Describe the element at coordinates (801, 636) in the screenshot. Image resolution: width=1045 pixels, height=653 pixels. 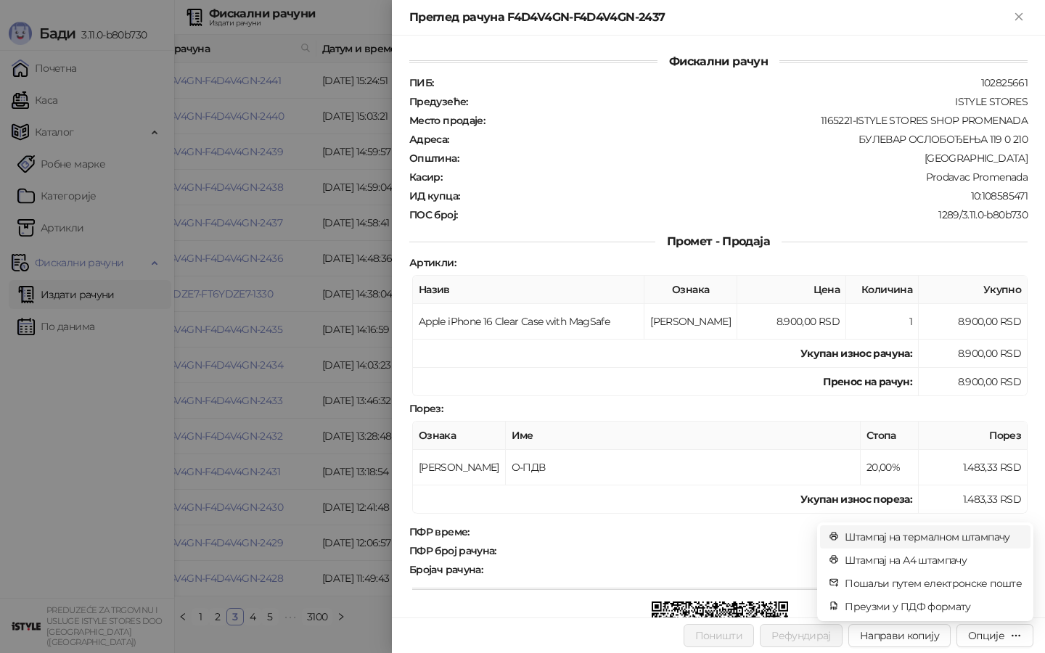
I see `button: Рефундирај` at that location.